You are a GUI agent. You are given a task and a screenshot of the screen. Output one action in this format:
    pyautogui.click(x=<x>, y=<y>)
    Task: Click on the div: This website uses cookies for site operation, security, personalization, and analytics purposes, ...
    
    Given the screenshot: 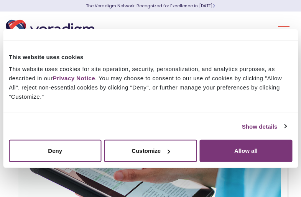 What is the action you would take?
    pyautogui.click(x=151, y=83)
    